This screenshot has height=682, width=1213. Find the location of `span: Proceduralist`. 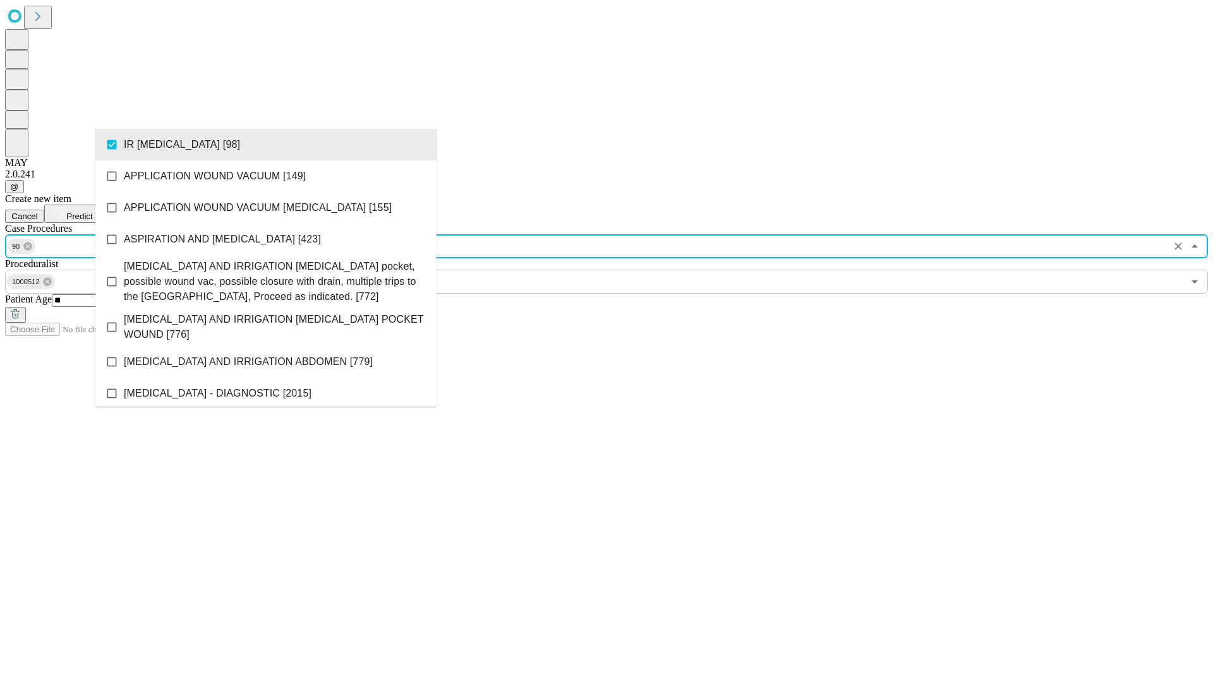

span: Proceduralist is located at coordinates (32, 263).